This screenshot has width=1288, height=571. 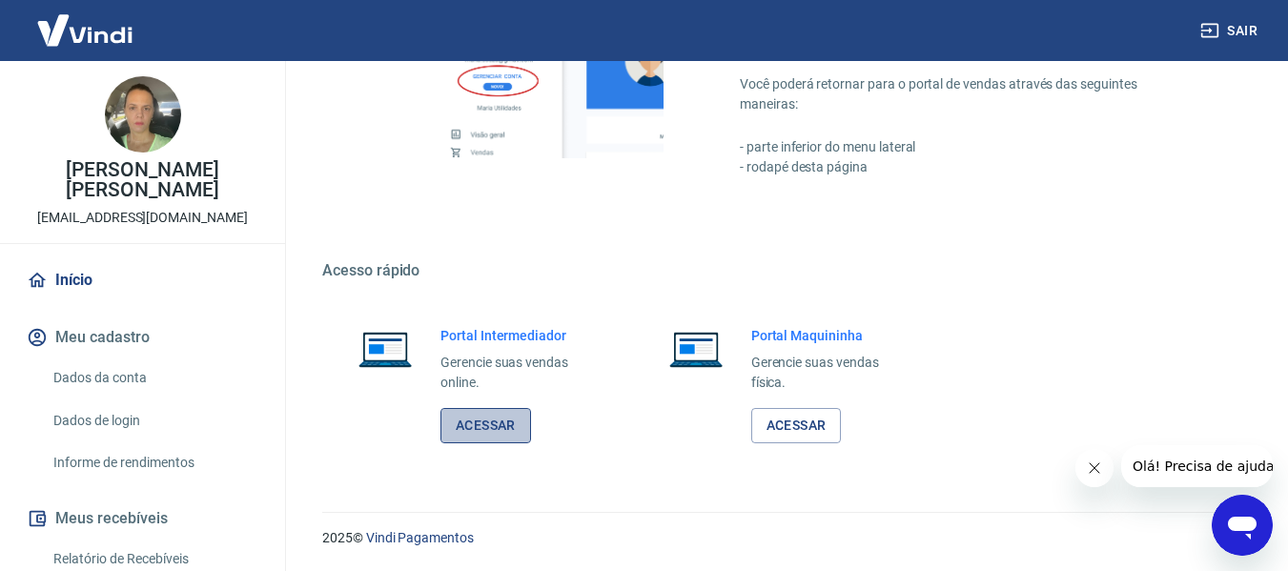 What do you see at coordinates (419, 538) in the screenshot?
I see `a: Vindi Pagamentos` at bounding box center [419, 538].